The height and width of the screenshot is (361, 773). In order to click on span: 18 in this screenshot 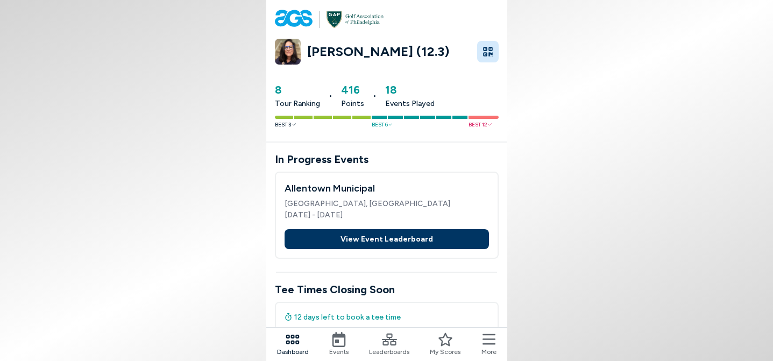, I will do `click(410, 90)`.